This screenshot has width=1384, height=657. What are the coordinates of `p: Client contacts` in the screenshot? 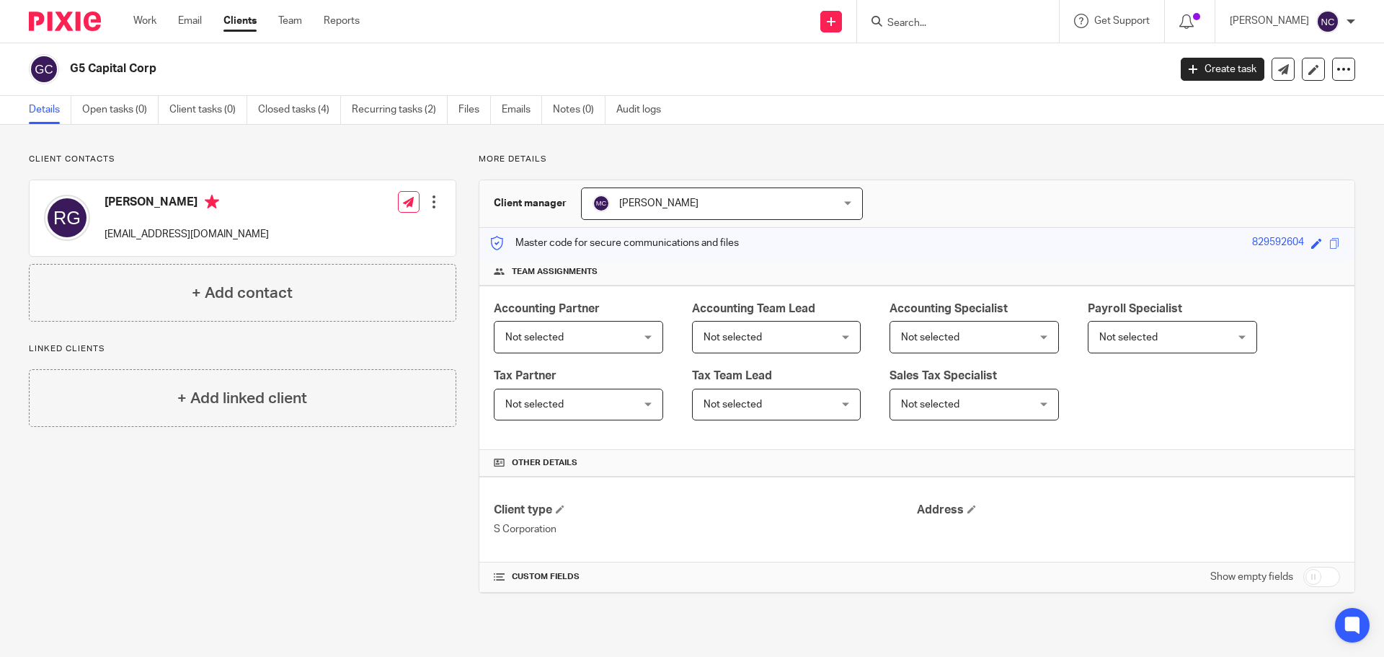 It's located at (242, 159).